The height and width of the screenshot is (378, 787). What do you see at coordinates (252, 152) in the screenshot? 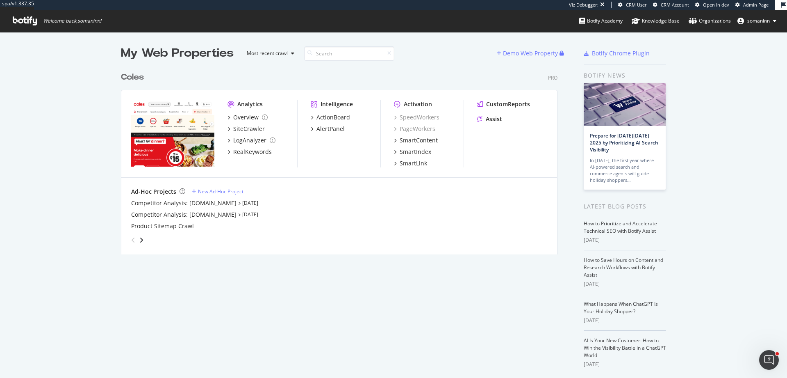
I see `div: RealKeywords` at bounding box center [252, 152].